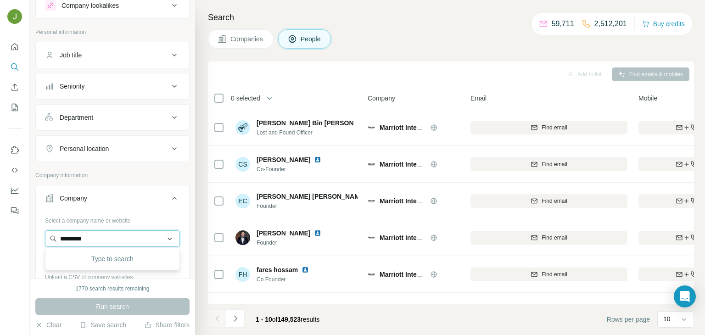 The height and width of the screenshot is (335, 705). What do you see at coordinates (287, 319) in the screenshot?
I see `span: results` at bounding box center [287, 319].